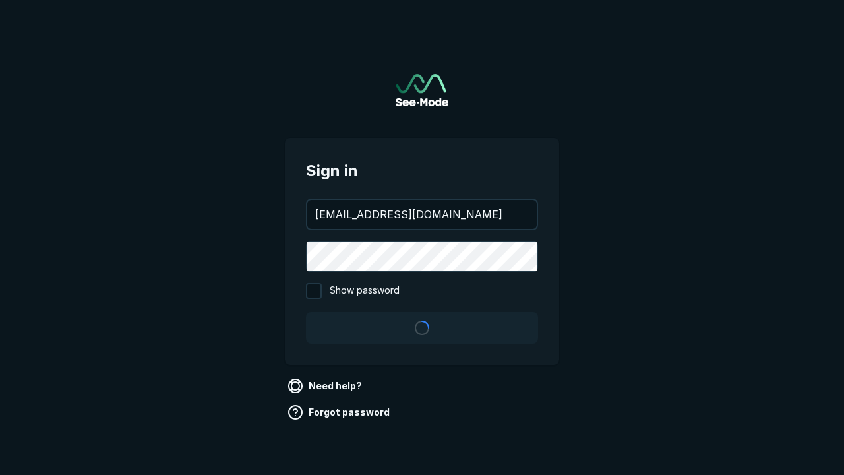 This screenshot has height=475, width=844. Describe the element at coordinates (326, 386) in the screenshot. I see `a: Need help?` at that location.